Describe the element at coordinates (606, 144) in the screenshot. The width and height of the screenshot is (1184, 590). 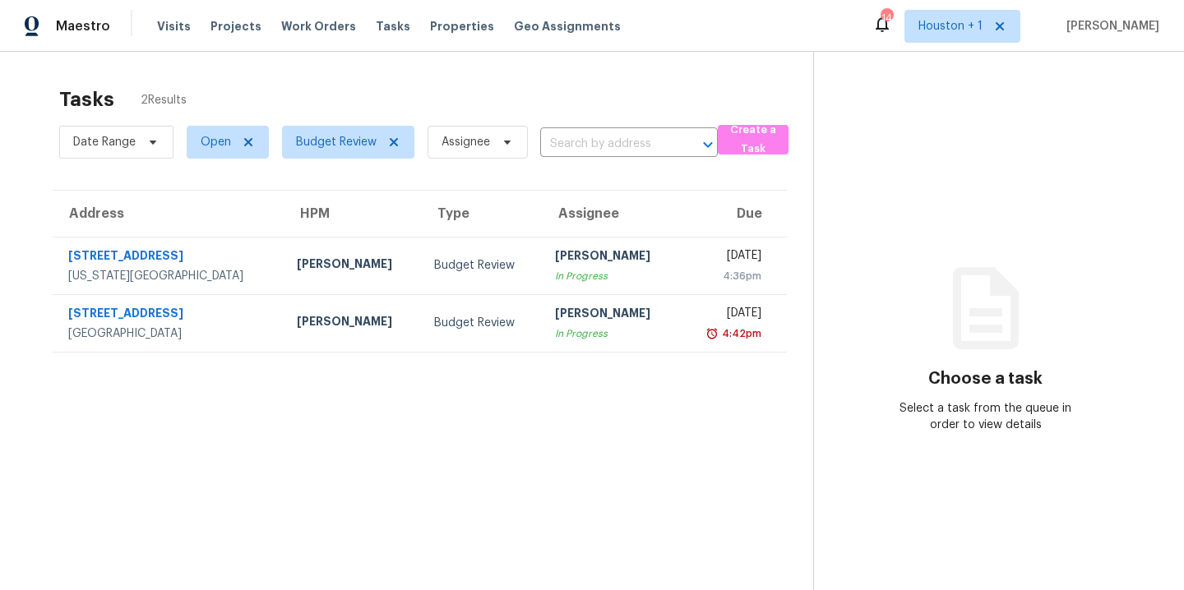
I see `input: Search by address` at that location.